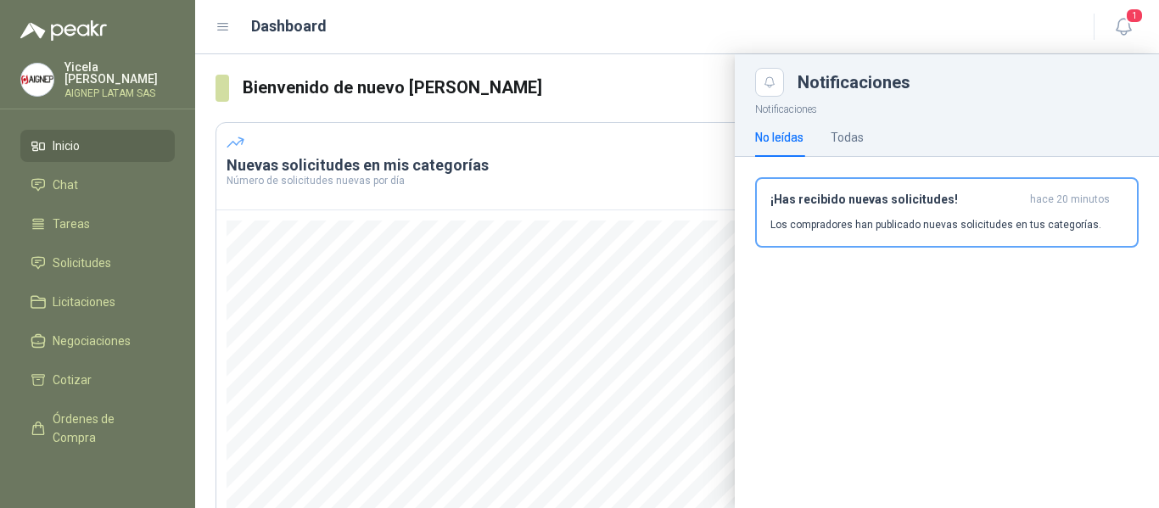 This screenshot has width=1159, height=508. Describe the element at coordinates (72, 380) in the screenshot. I see `span: Cotizar` at that location.